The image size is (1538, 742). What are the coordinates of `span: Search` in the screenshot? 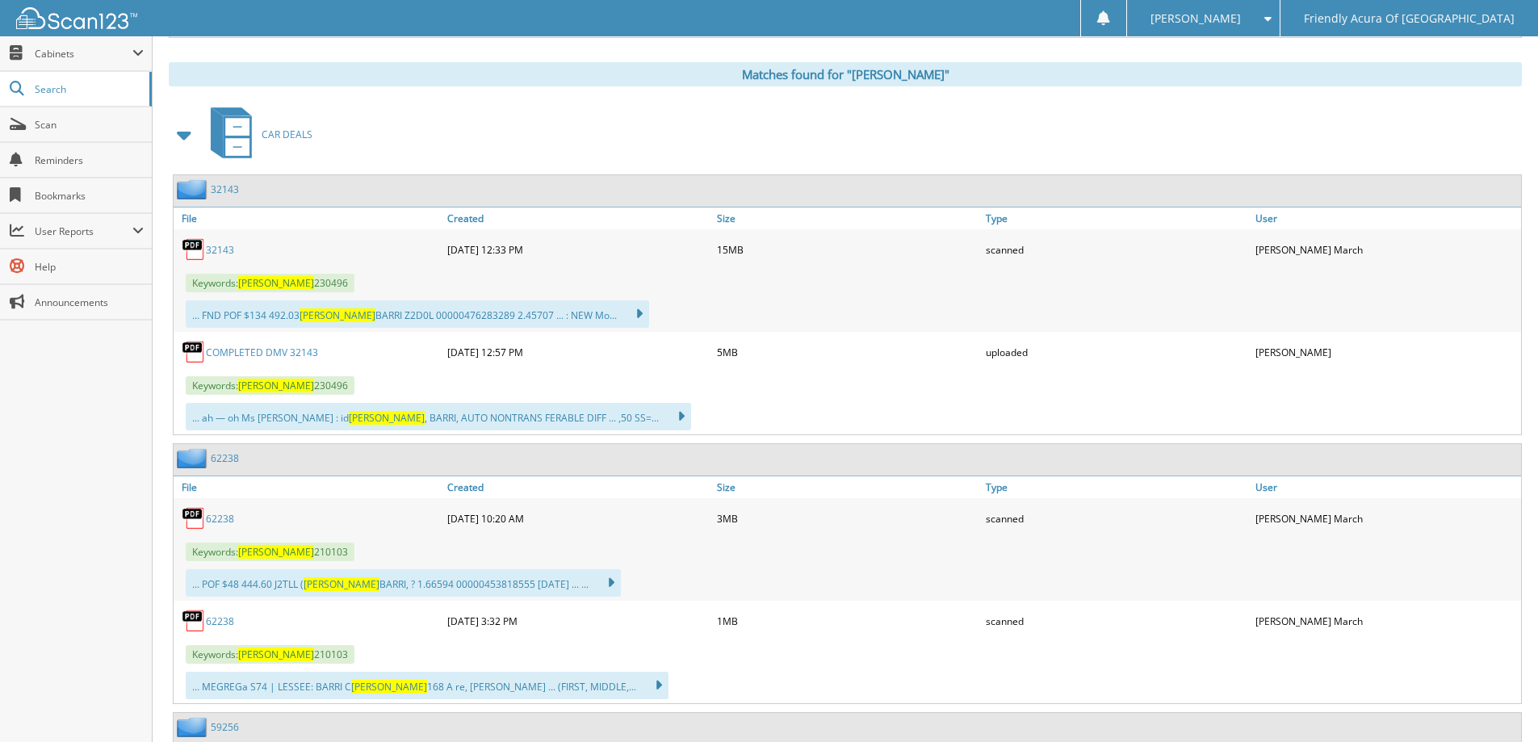 It's located at (88, 89).